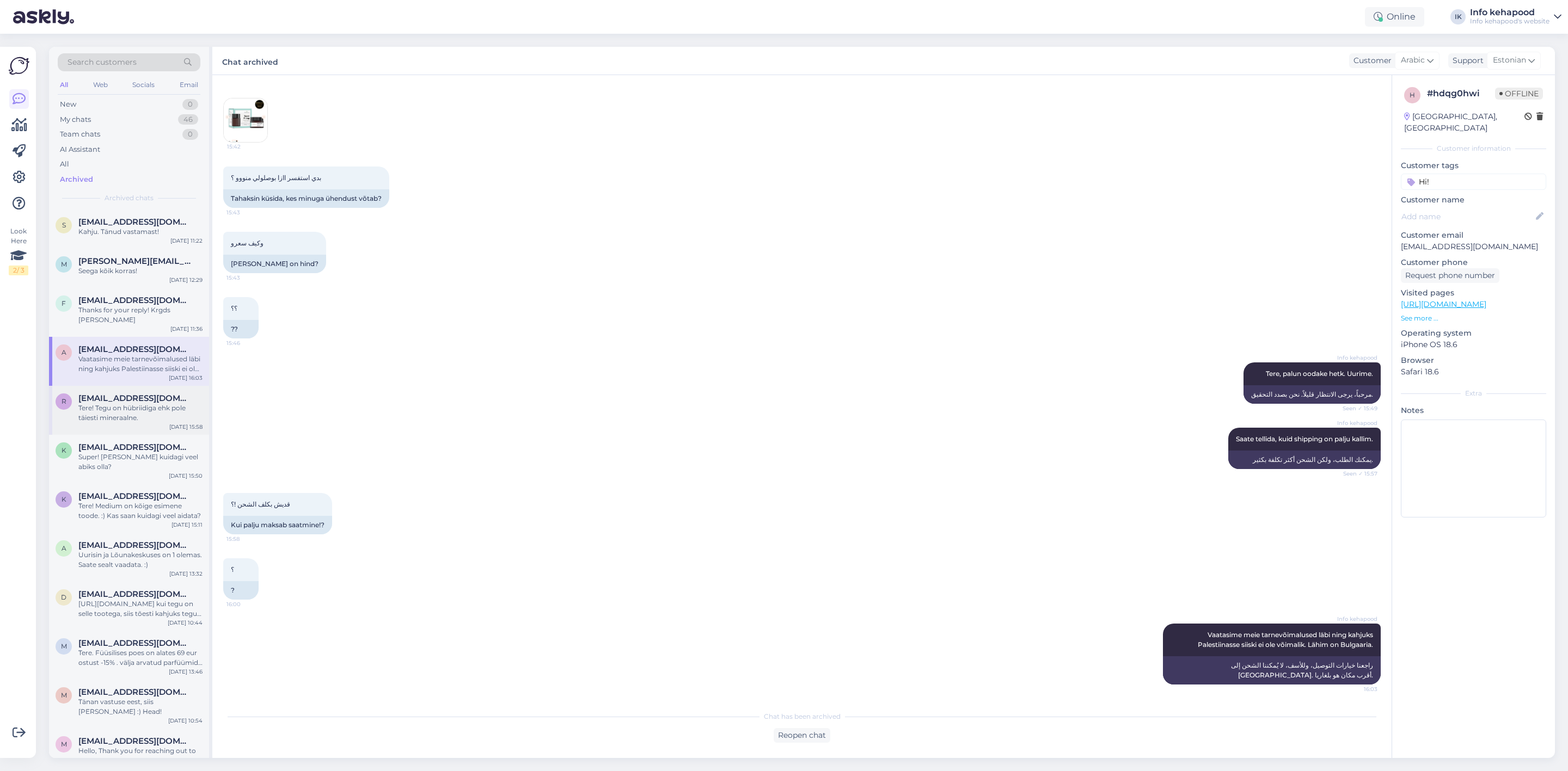  Describe the element at coordinates (140, 756) in the screenshot. I see `div: Hello, Thank you for reaching out to us. Unfortunately, the brands you mentioned are not part of ...` at that location.